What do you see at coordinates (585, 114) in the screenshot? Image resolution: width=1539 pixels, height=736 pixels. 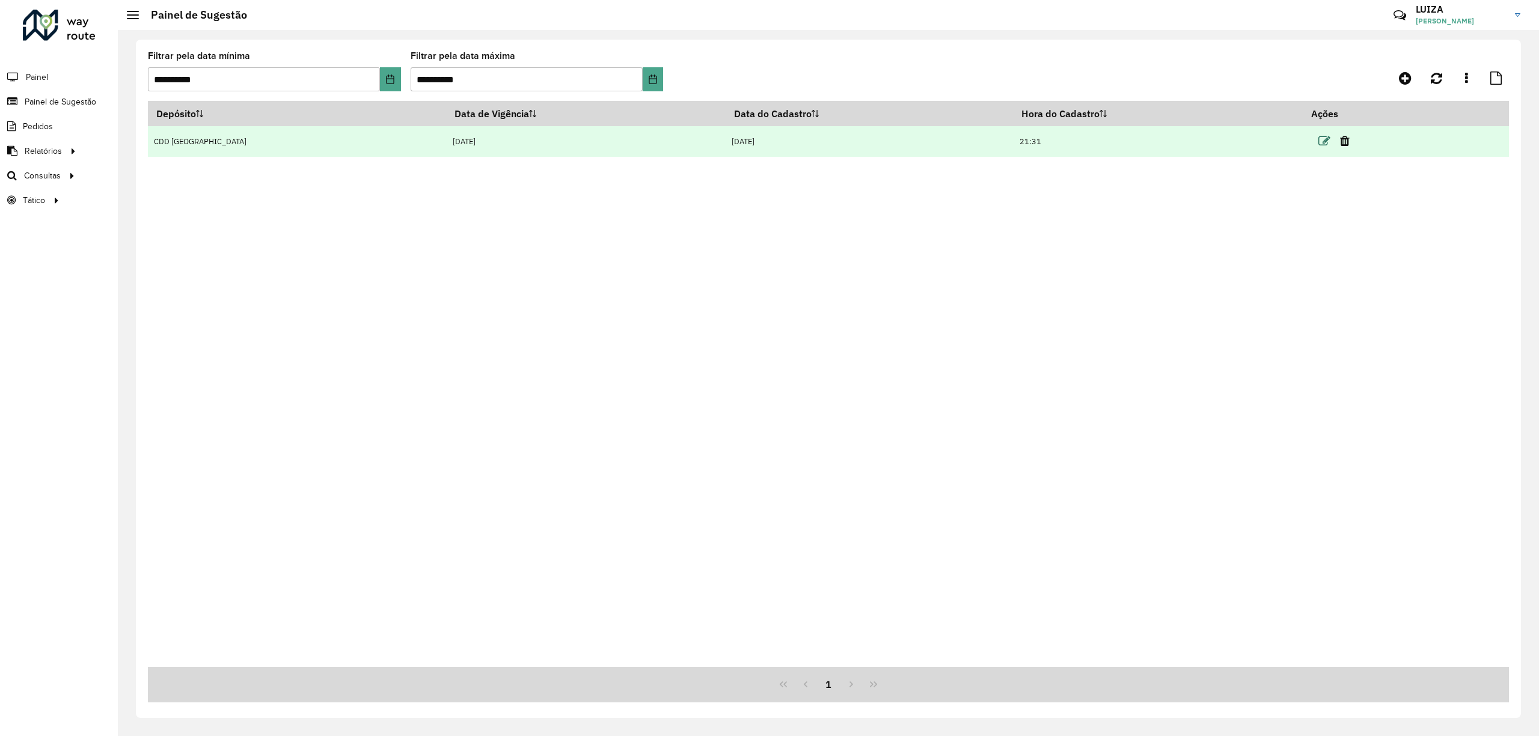 I see `th: Data de Vigência` at bounding box center [585, 114].